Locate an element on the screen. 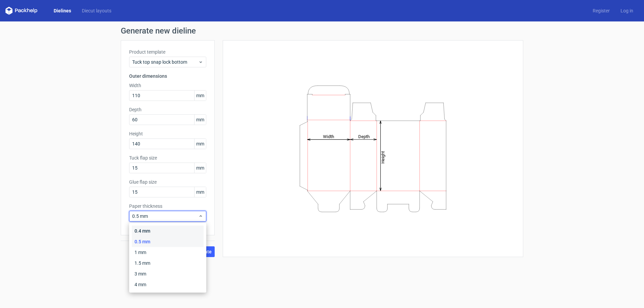  tspan: Depth is located at coordinates (364, 136).